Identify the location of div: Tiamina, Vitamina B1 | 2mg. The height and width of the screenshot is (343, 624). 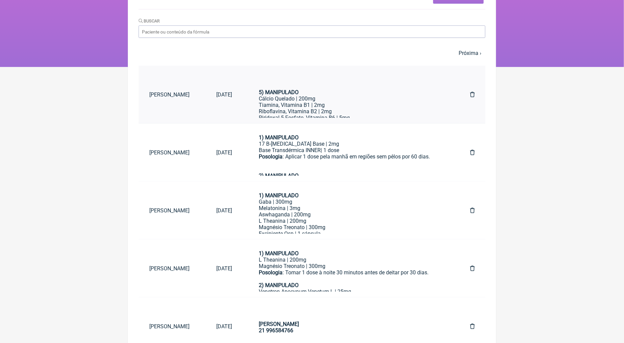
(351, 105).